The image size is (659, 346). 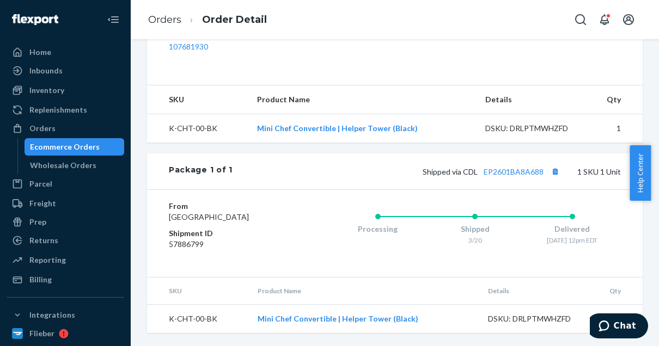 I want to click on div: Wholesale Orders, so click(x=63, y=165).